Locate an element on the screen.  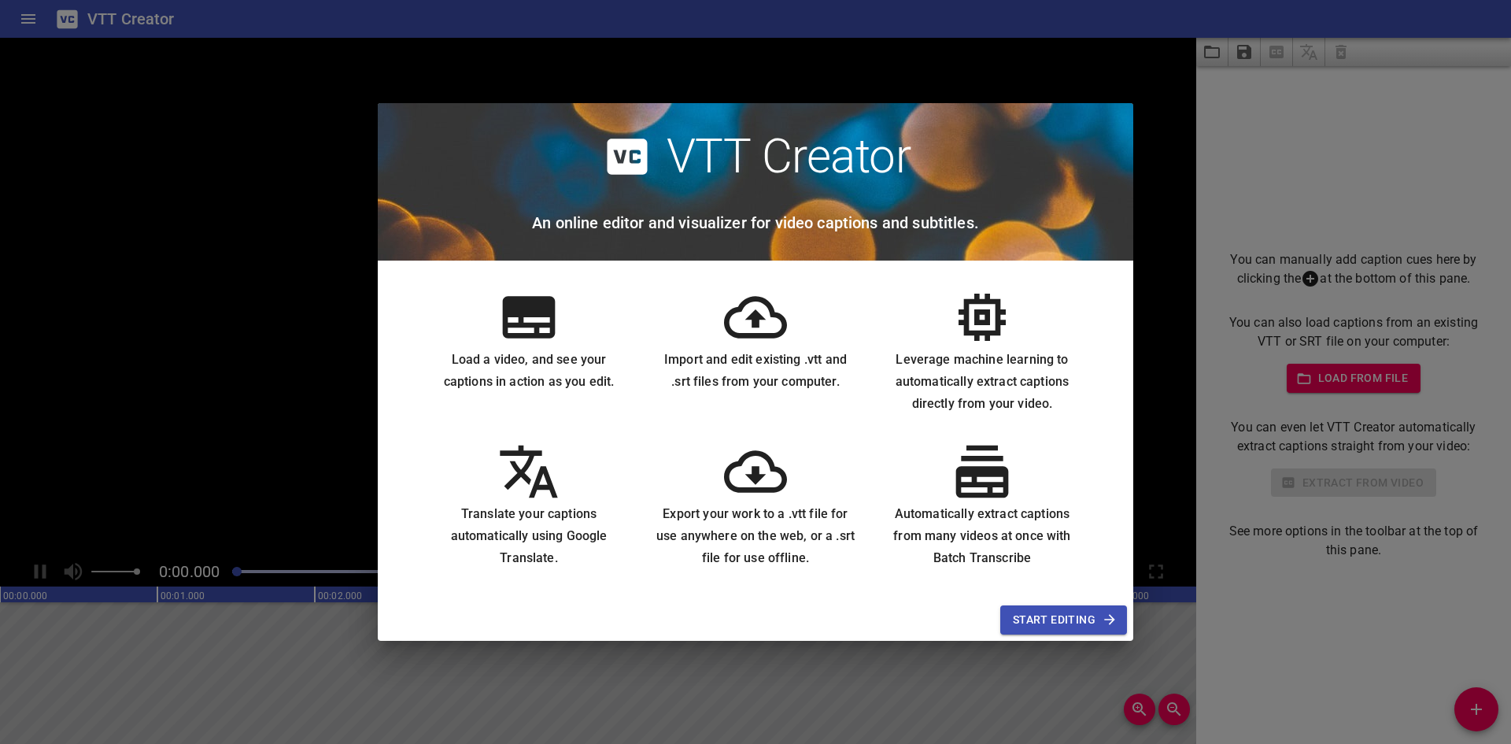
h2: VTT Creator is located at coordinates (788, 157).